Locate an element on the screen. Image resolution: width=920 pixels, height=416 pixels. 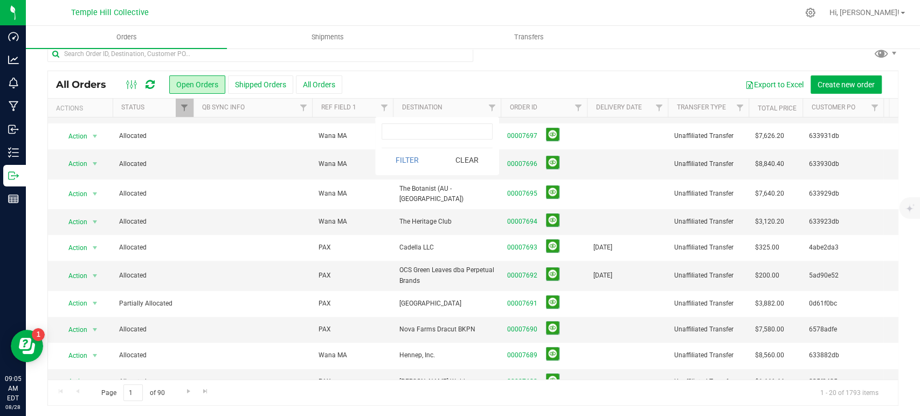
span: Temple Hill Collective is located at coordinates (110, 12).